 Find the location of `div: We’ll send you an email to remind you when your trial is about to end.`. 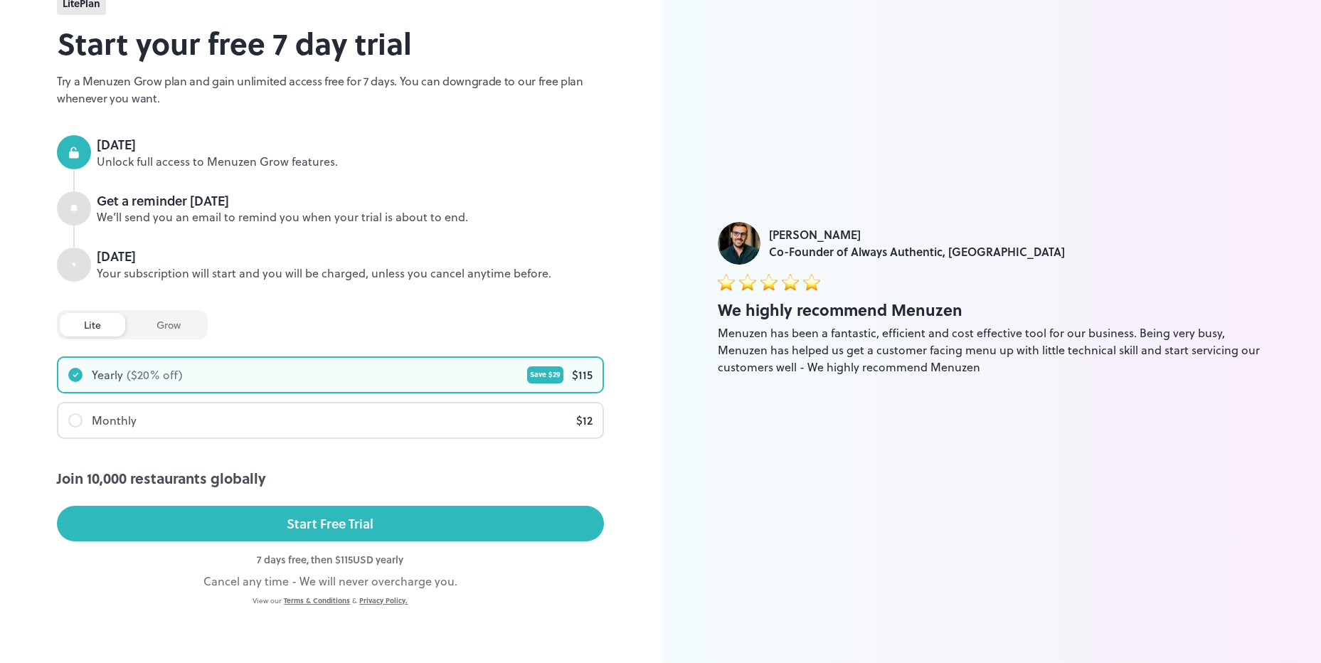

div: We’ll send you an email to remind you when your trial is about to end. is located at coordinates (350, 217).